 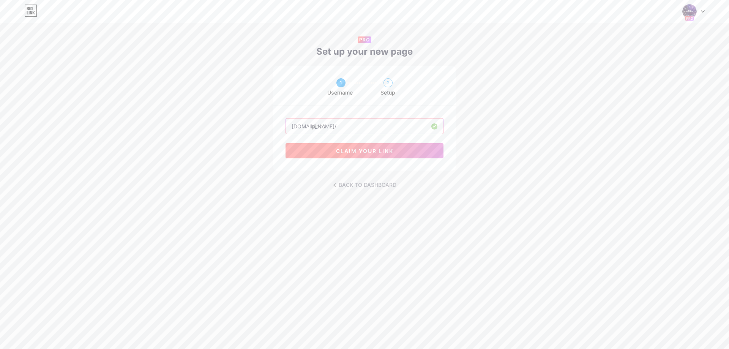 I want to click on span: claim your link, so click(x=365, y=151).